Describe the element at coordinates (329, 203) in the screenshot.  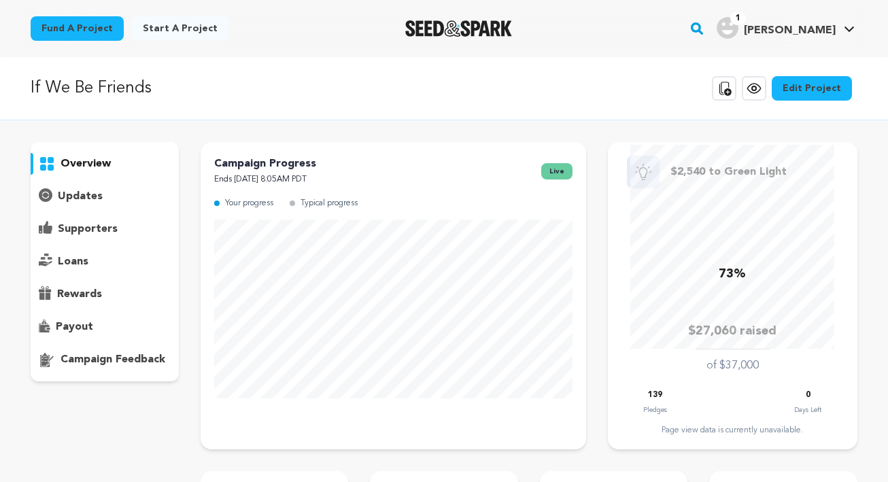
I see `p: Typical progress` at that location.